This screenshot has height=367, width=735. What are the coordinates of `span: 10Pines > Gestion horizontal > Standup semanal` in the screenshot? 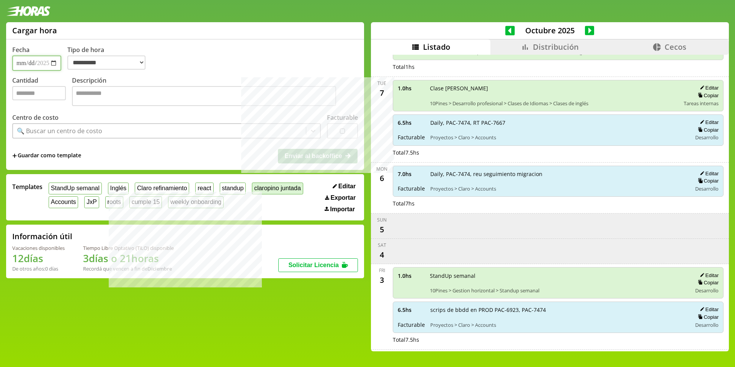 It's located at (558, 291).